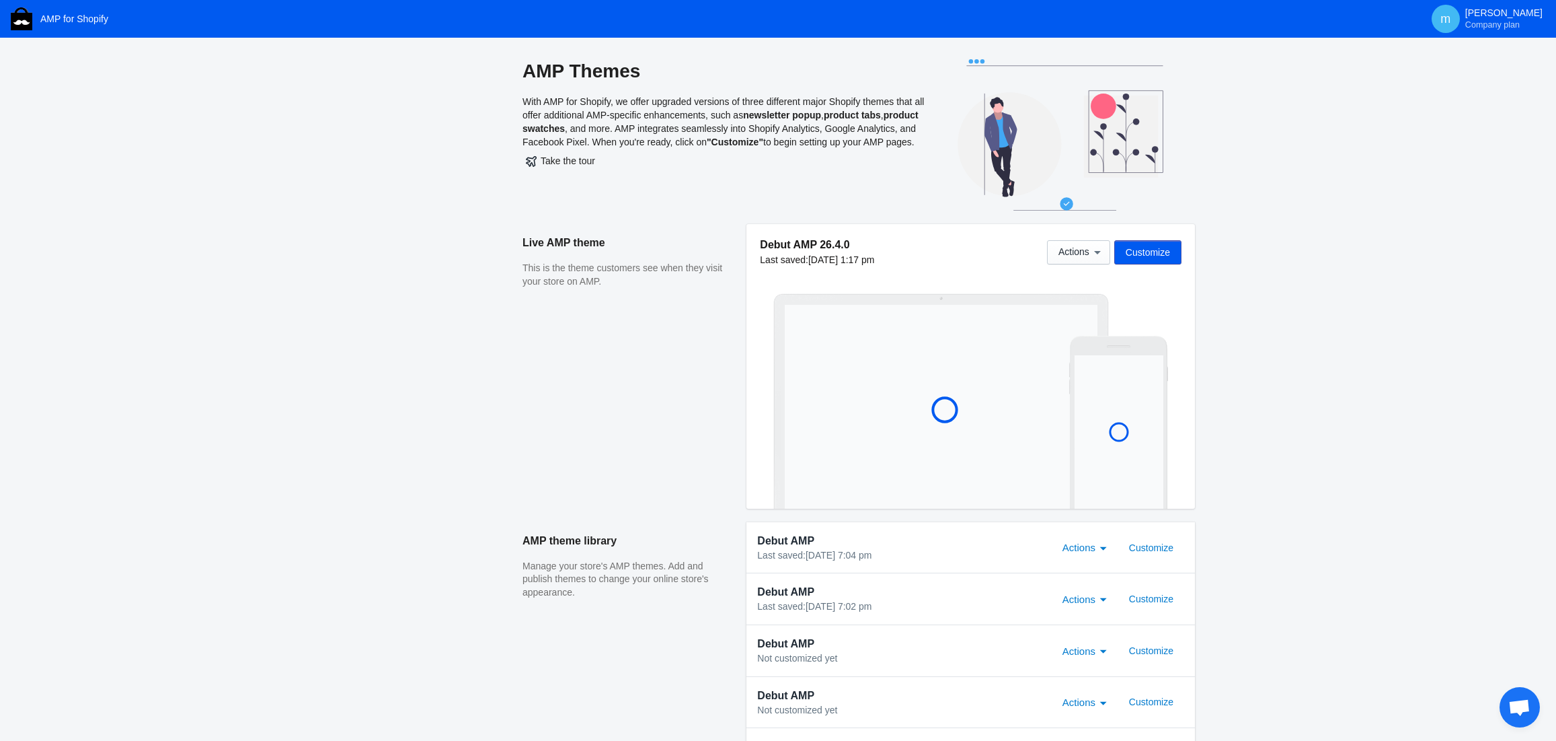  I want to click on div: With AMP for Shopify, we offer upgraded versions of three different major Shopify themes that all..., so click(724, 141).